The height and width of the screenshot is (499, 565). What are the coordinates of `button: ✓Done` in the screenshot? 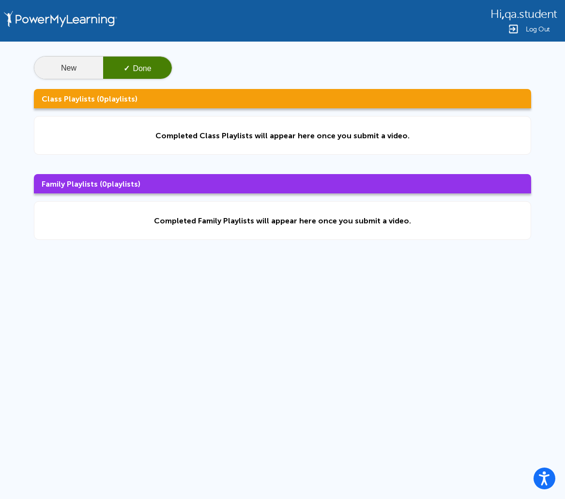 It's located at (137, 68).